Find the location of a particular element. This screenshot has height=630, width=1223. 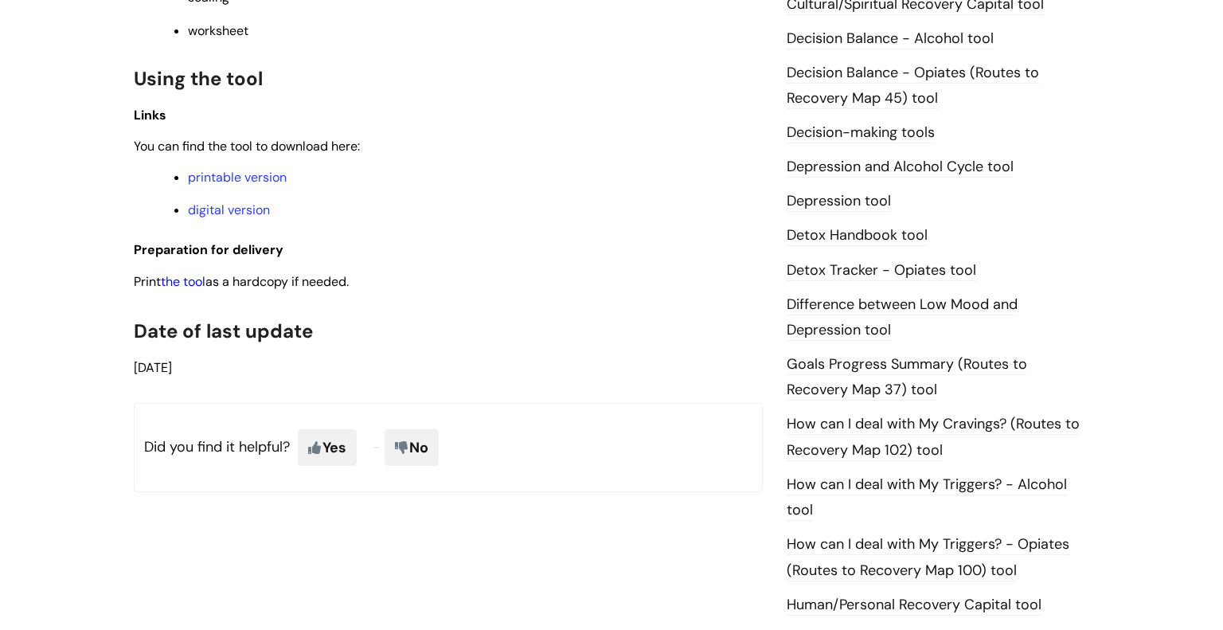

a: Decision Balance - Opiates (Routes to Recovery Map 45) tool is located at coordinates (912, 86).